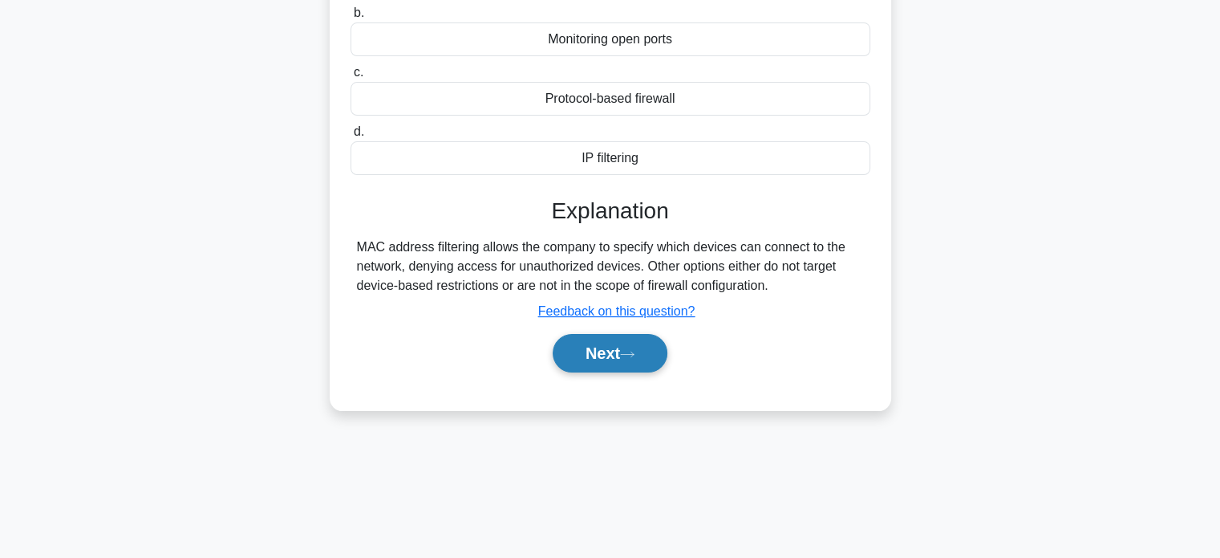 This screenshot has width=1220, height=558. What do you see at coordinates (359, 71) in the screenshot?
I see `span: c.` at bounding box center [359, 71].